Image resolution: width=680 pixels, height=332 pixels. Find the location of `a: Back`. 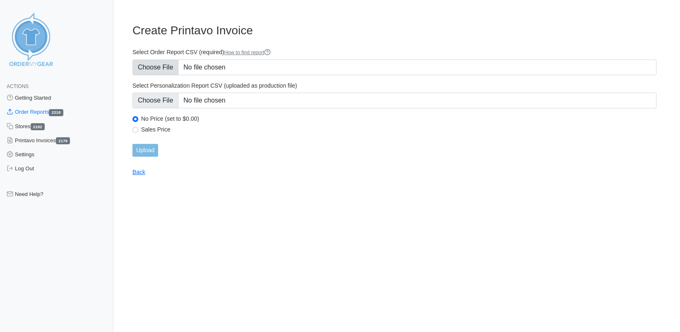

a: Back is located at coordinates (139, 172).